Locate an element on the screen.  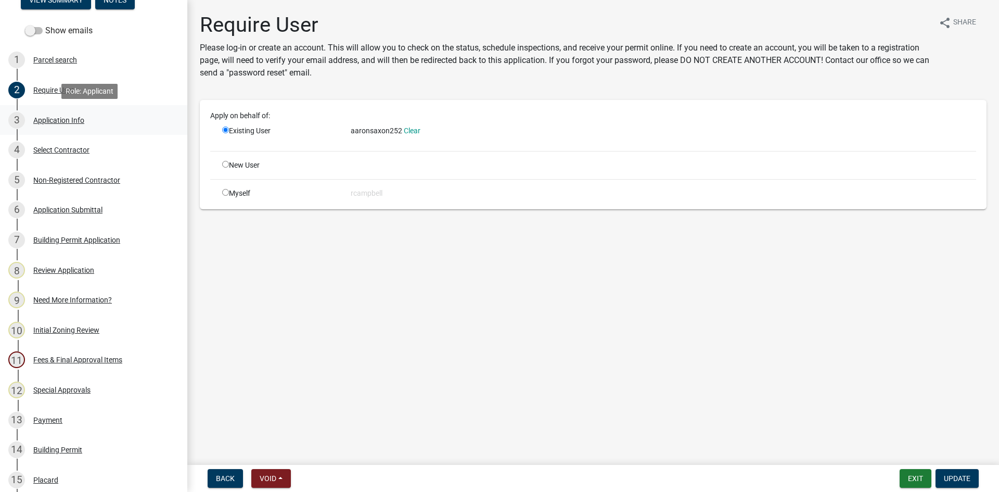
div: Special Approvals is located at coordinates (62, 390).